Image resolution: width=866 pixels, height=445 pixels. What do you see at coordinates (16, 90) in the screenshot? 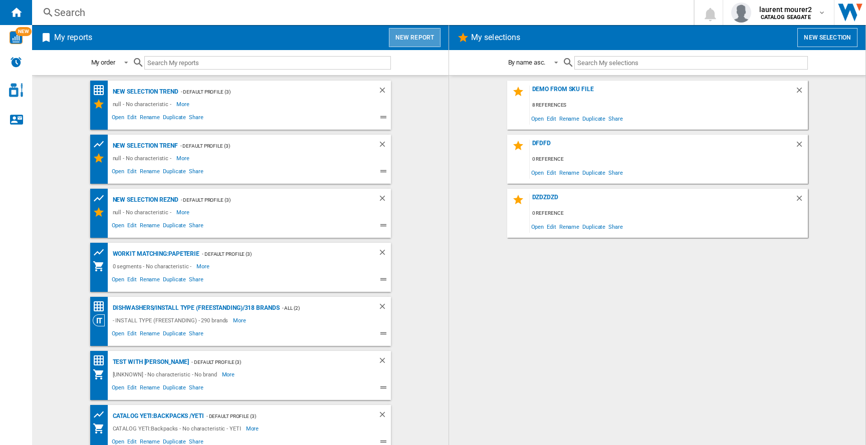
I see `img: cosmetic-logo.svg` at bounding box center [16, 90].